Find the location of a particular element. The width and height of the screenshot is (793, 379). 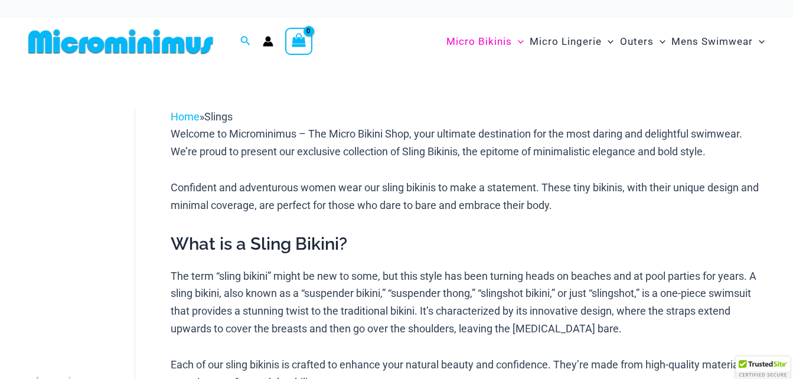

a: Search icon link is located at coordinates (246, 41).